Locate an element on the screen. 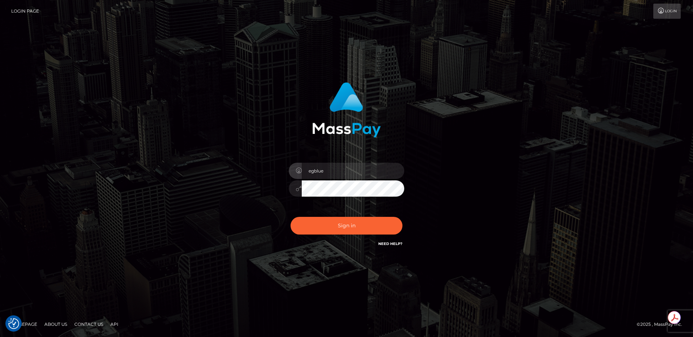  img: Revisit consent button is located at coordinates (14, 324).